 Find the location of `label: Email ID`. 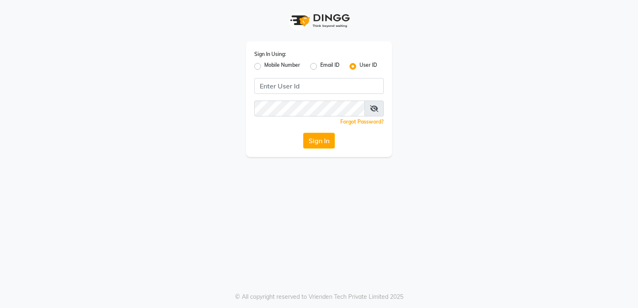

label: Email ID is located at coordinates (330, 66).